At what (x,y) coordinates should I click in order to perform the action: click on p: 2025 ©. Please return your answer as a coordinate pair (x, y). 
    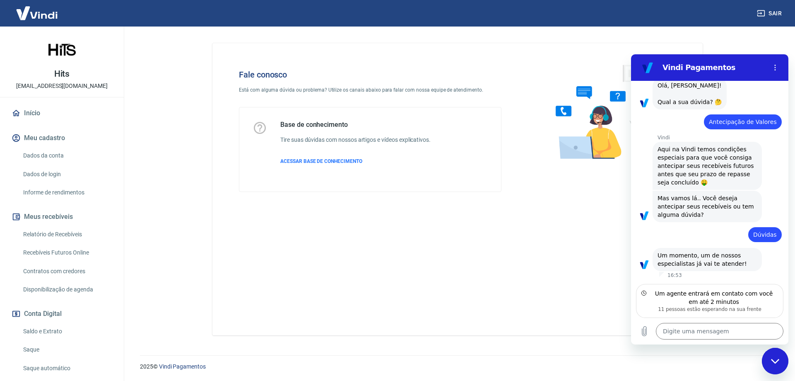
    Looking at the image, I should click on (458, 366).